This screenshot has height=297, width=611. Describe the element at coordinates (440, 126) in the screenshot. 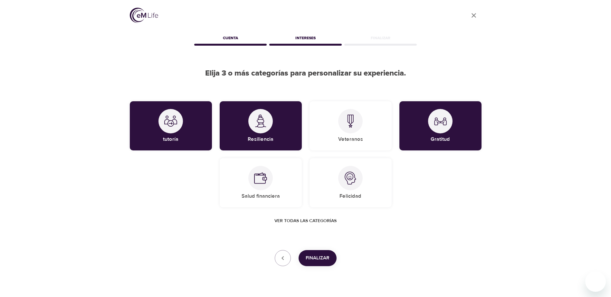

I see `div: GratitudGratitud` at that location.